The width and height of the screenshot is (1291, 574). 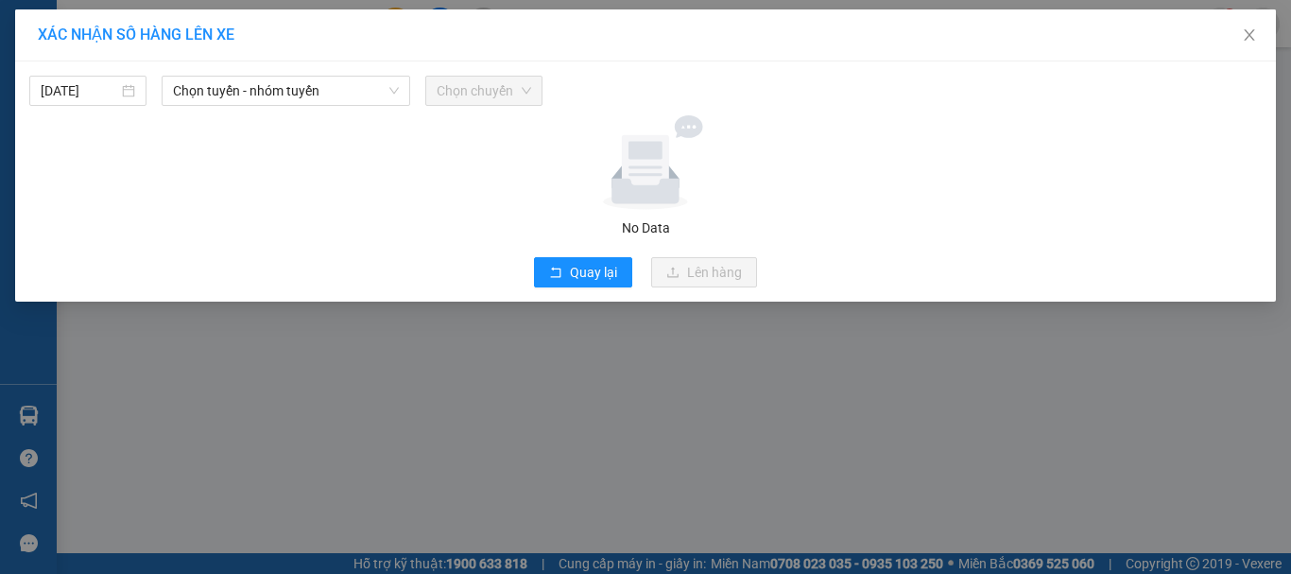 I want to click on span: XÁC NHẬN SỐ HÀNG LÊN XE, so click(x=136, y=34).